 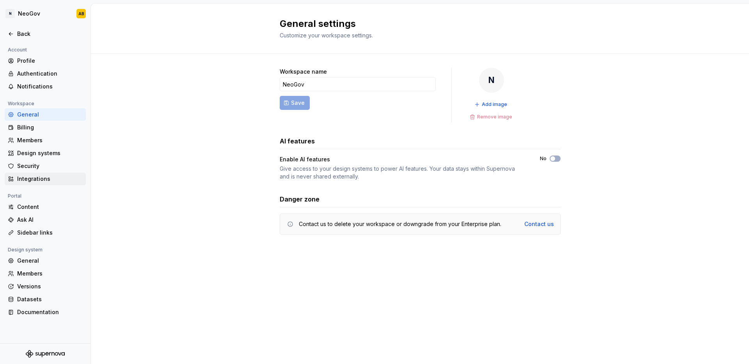 I want to click on h2: General settings, so click(x=416, y=24).